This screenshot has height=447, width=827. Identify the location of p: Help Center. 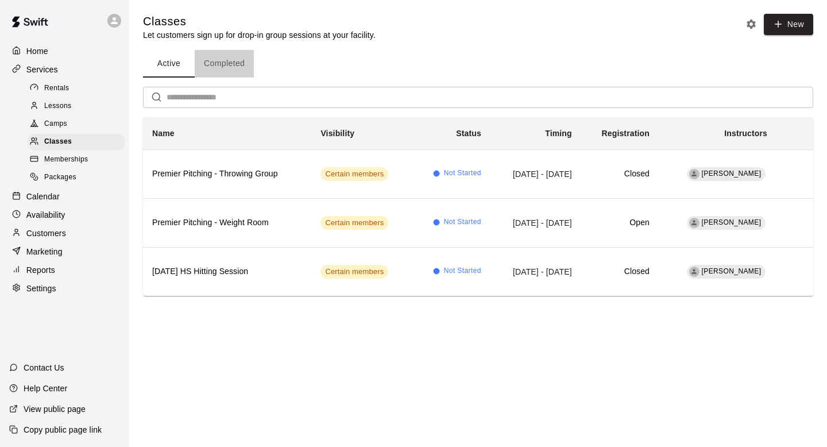
(45, 388).